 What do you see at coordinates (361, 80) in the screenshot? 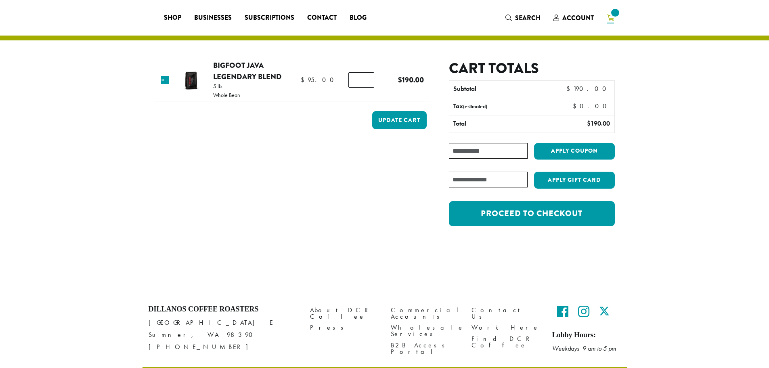
I see `input: Product quantity` at bounding box center [361, 80].